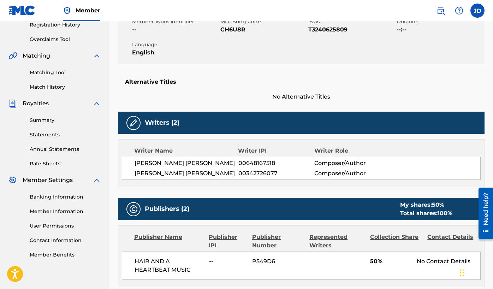  Describe the element at coordinates (264, 22) in the screenshot. I see `span: MLC Song Code` at that location.